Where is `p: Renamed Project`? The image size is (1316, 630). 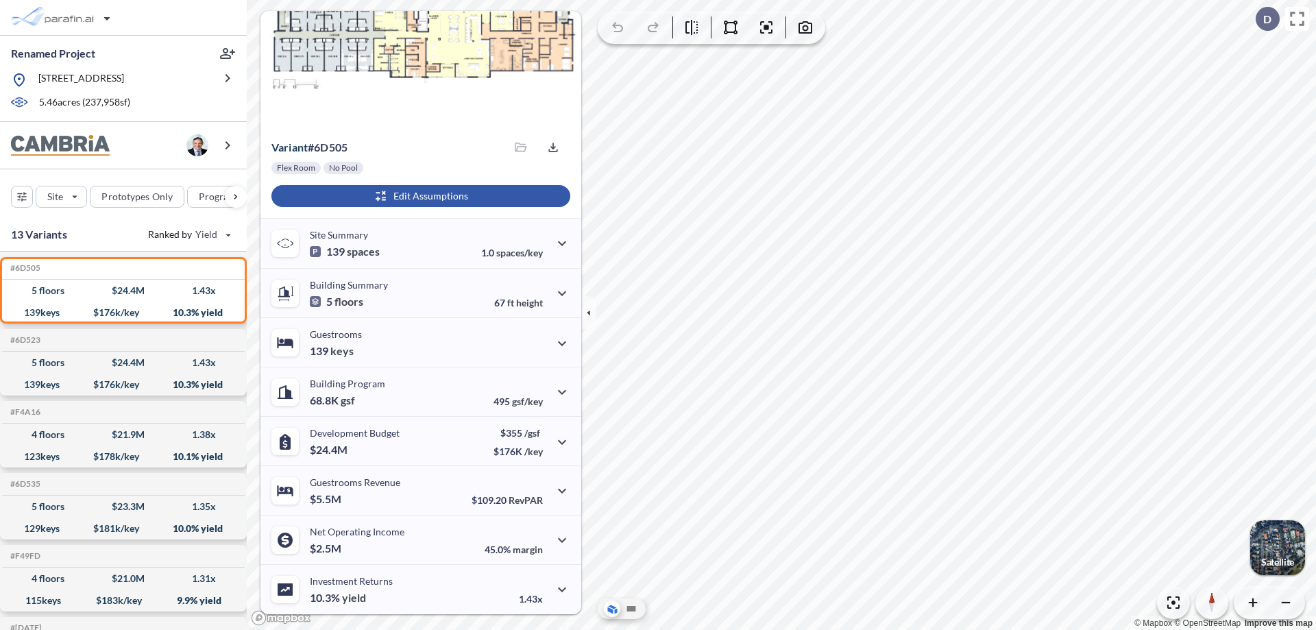 p: Renamed Project is located at coordinates (53, 53).